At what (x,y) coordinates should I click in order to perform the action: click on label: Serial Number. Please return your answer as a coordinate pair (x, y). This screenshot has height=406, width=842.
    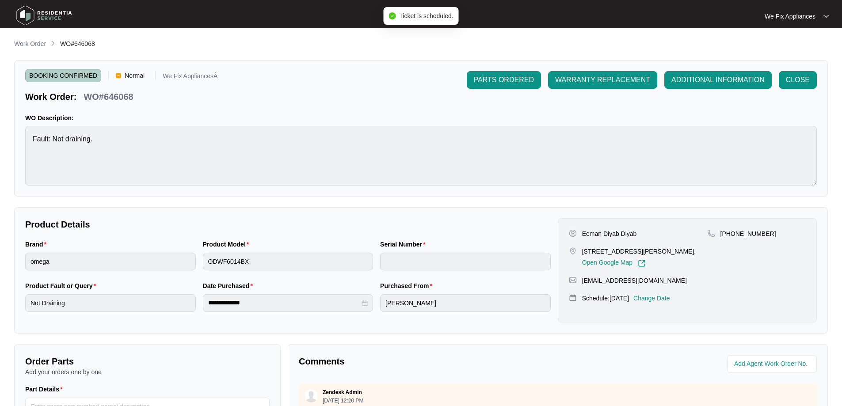
    Looking at the image, I should click on (405, 245).